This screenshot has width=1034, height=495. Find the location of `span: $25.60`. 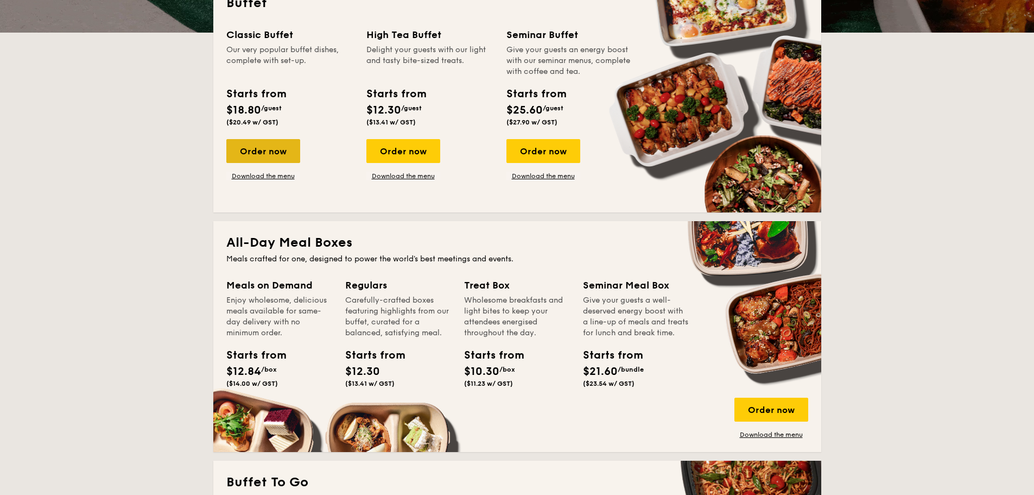

span: $25.60 is located at coordinates (525, 110).